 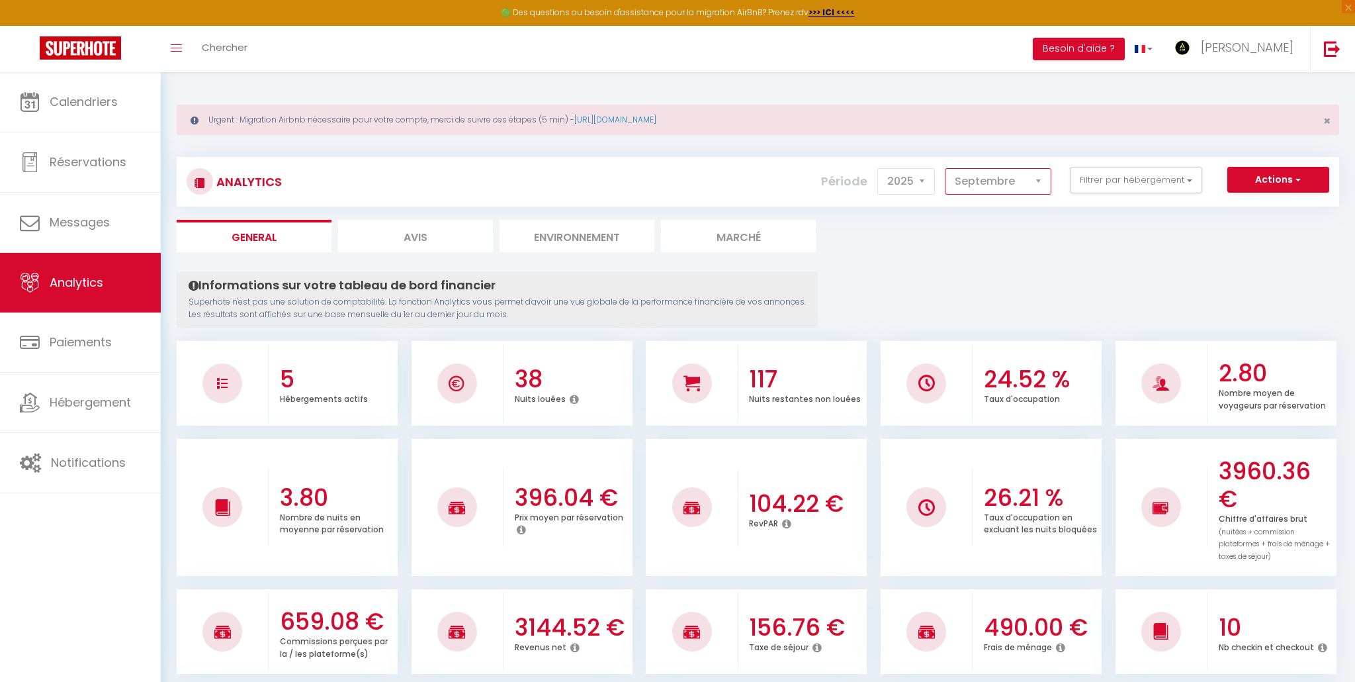 I want to click on h3: 490.00 €, so click(x=1041, y=627).